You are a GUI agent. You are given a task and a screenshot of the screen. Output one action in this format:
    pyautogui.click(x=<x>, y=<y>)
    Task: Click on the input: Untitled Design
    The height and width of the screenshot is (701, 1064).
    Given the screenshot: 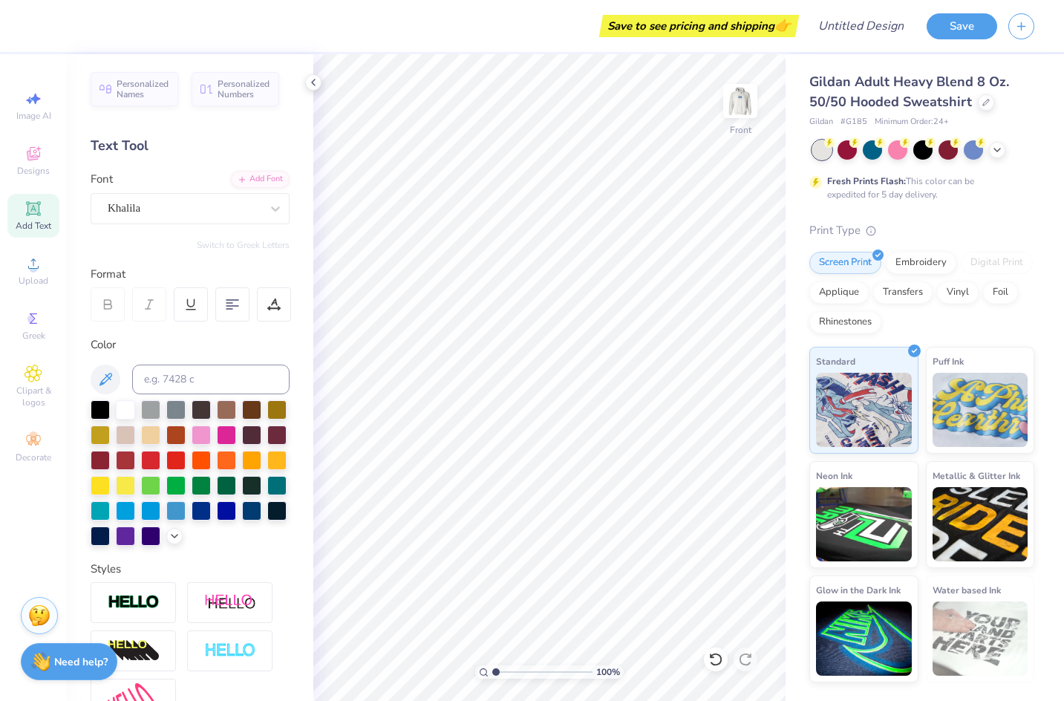 What is the action you would take?
    pyautogui.click(x=860, y=26)
    